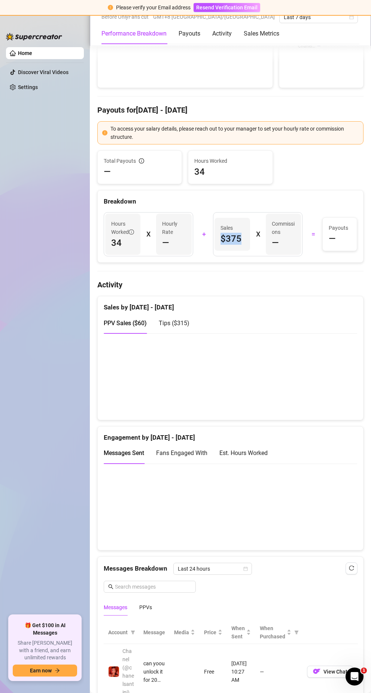  What do you see at coordinates (174, 323) in the screenshot?
I see `span: Tips ( $315 )` at bounding box center [174, 323].